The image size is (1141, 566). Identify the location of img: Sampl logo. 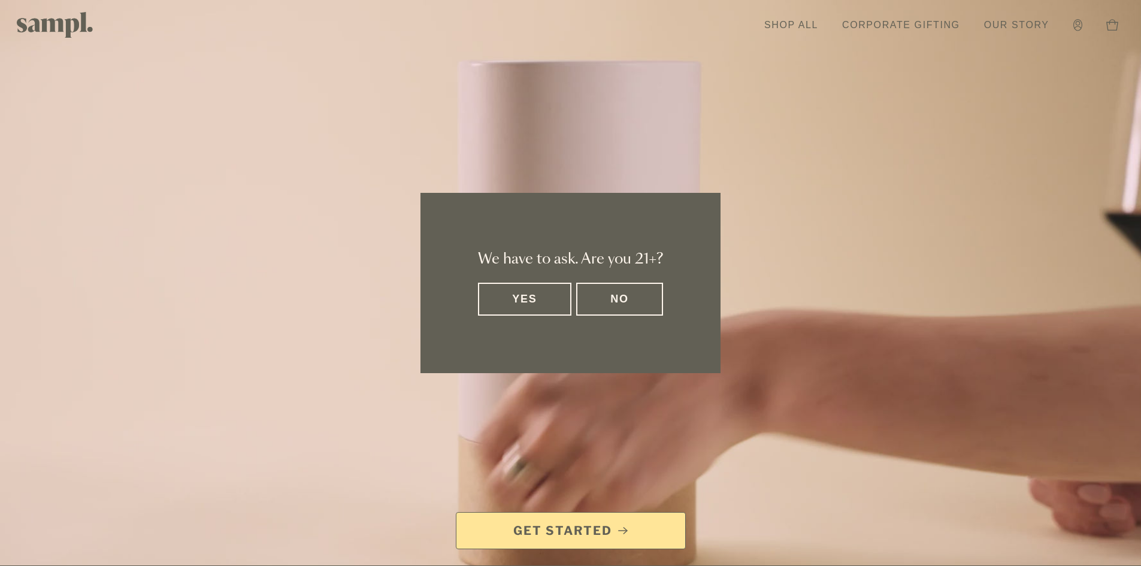
(55, 25).